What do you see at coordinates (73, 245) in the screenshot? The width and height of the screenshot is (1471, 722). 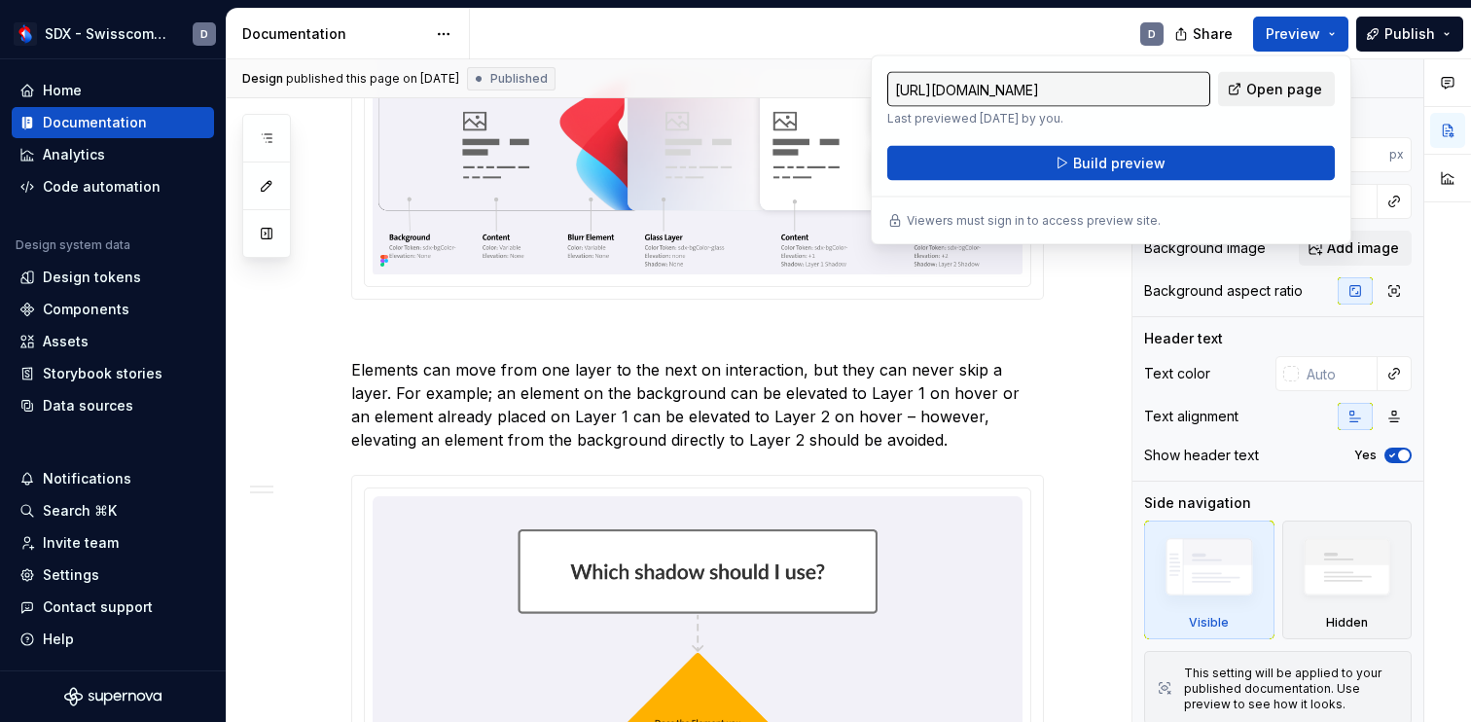 I see `div: Design system data` at bounding box center [73, 245].